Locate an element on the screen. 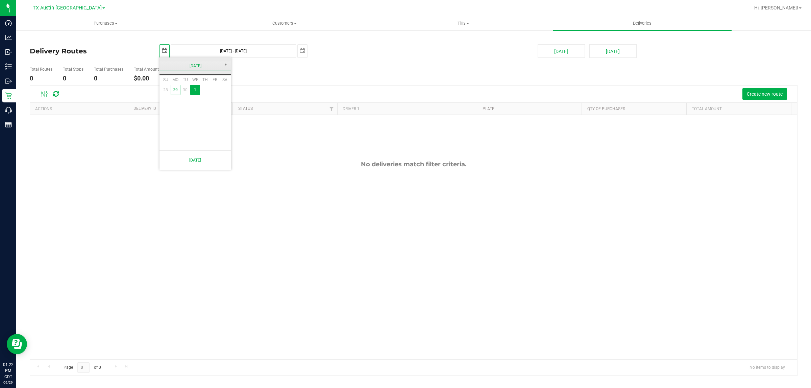 The width and height of the screenshot is (811, 388). inline-svg: Outbound is located at coordinates (8, 81).